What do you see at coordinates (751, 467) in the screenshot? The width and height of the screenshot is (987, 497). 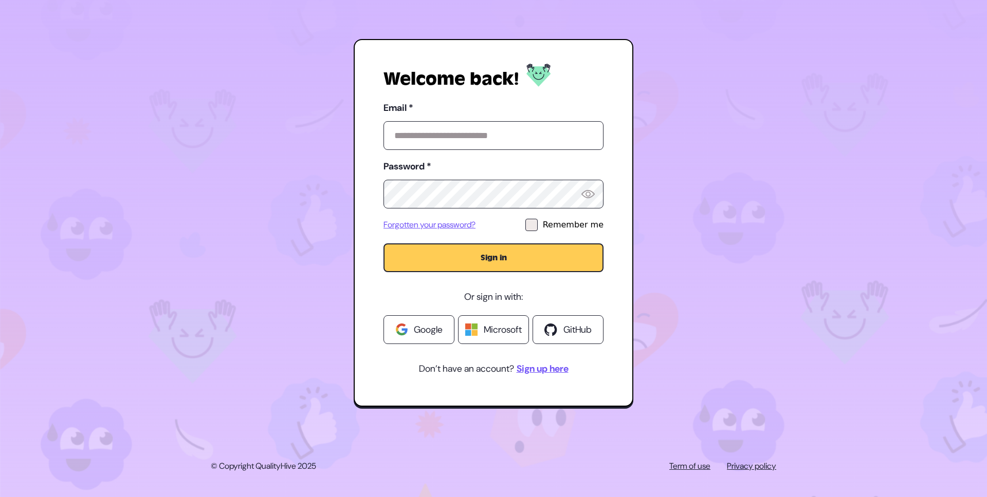 I see `a: Privacy policy` at bounding box center [751, 467].